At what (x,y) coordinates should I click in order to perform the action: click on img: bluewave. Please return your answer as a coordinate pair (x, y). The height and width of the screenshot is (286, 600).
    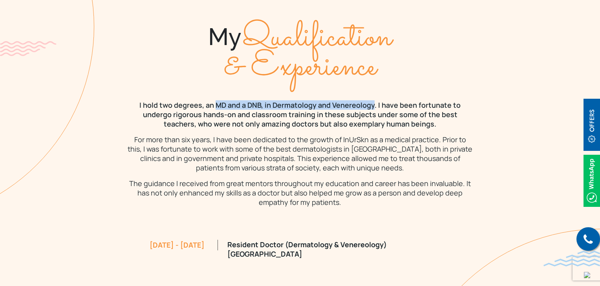
    Looking at the image, I should click on (571, 259).